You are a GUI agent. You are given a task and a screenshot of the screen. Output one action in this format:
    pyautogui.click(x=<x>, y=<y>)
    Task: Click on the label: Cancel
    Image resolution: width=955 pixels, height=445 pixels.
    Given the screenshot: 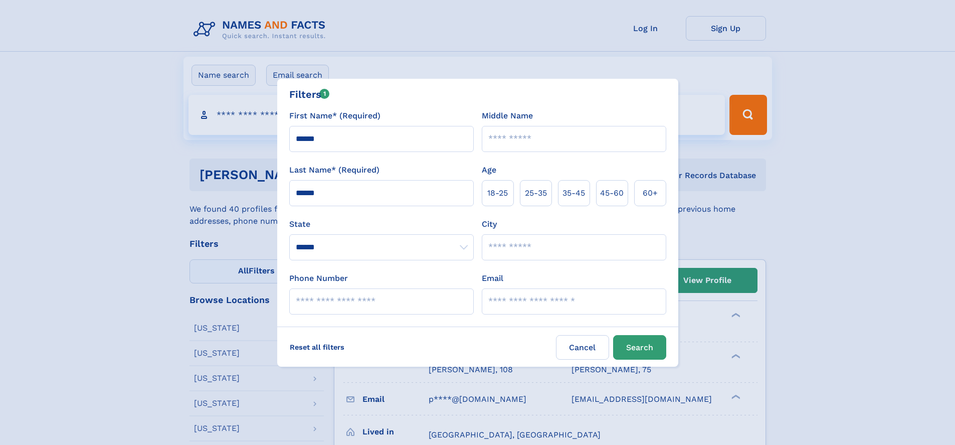 What is the action you would take?
    pyautogui.click(x=583, y=347)
    